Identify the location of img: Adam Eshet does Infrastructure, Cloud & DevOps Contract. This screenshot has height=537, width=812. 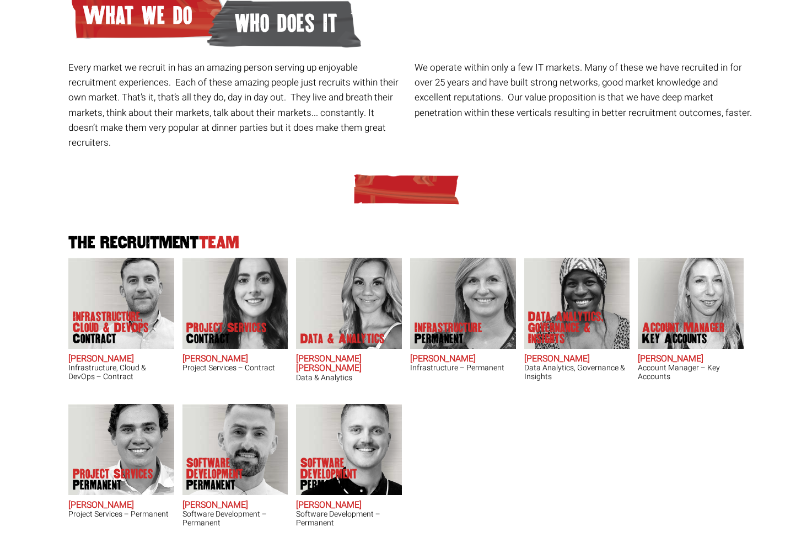
(121, 303).